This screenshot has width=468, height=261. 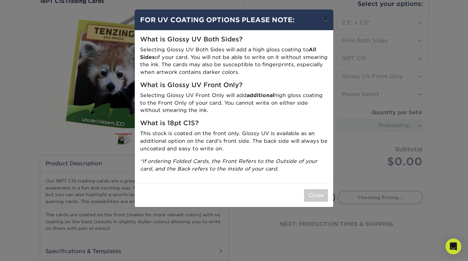 What do you see at coordinates (316, 196) in the screenshot?
I see `button: Close` at bounding box center [316, 196].